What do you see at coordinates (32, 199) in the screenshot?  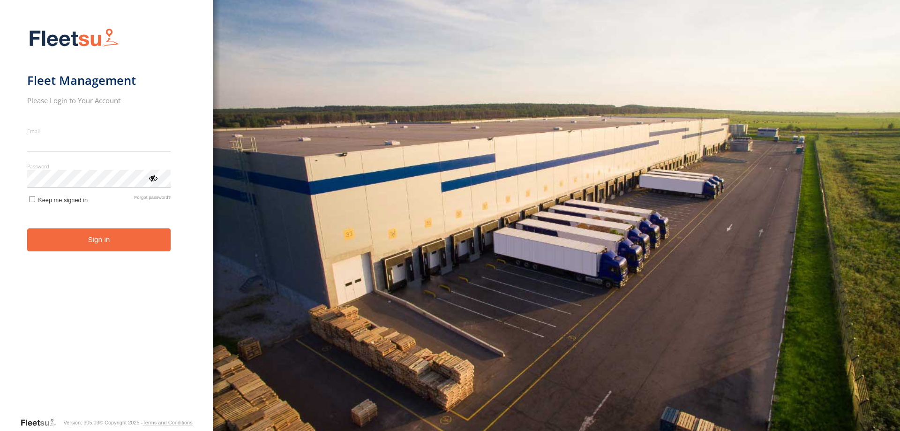 I see `input: Keep me signed in` at bounding box center [32, 199].